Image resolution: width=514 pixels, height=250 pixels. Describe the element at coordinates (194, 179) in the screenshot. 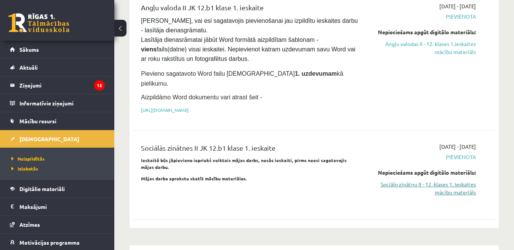

I see `strong: Mājas darba aprakstu skatīt mācību materiālos.` at that location.